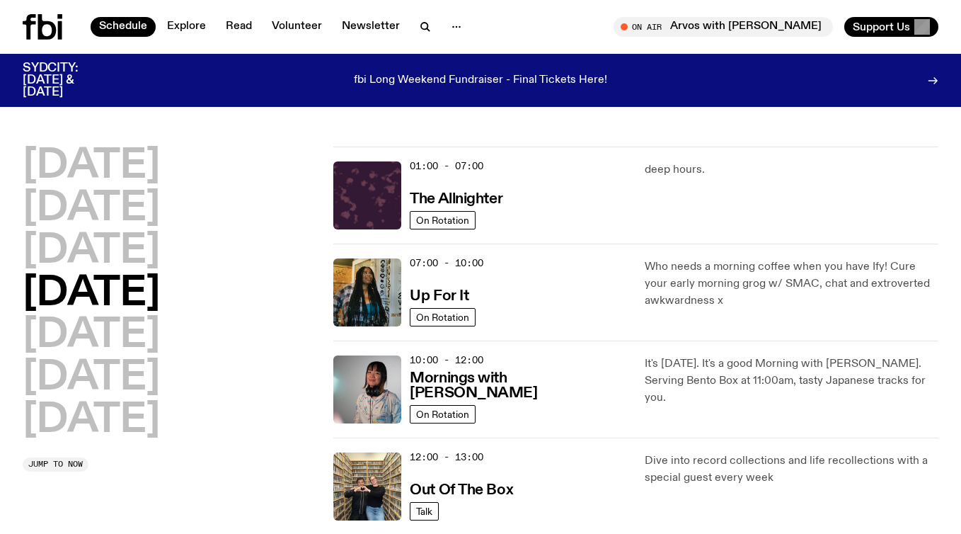 The image size is (961, 534). Describe the element at coordinates (439, 296) in the screenshot. I see `h3: Up For It` at that location.